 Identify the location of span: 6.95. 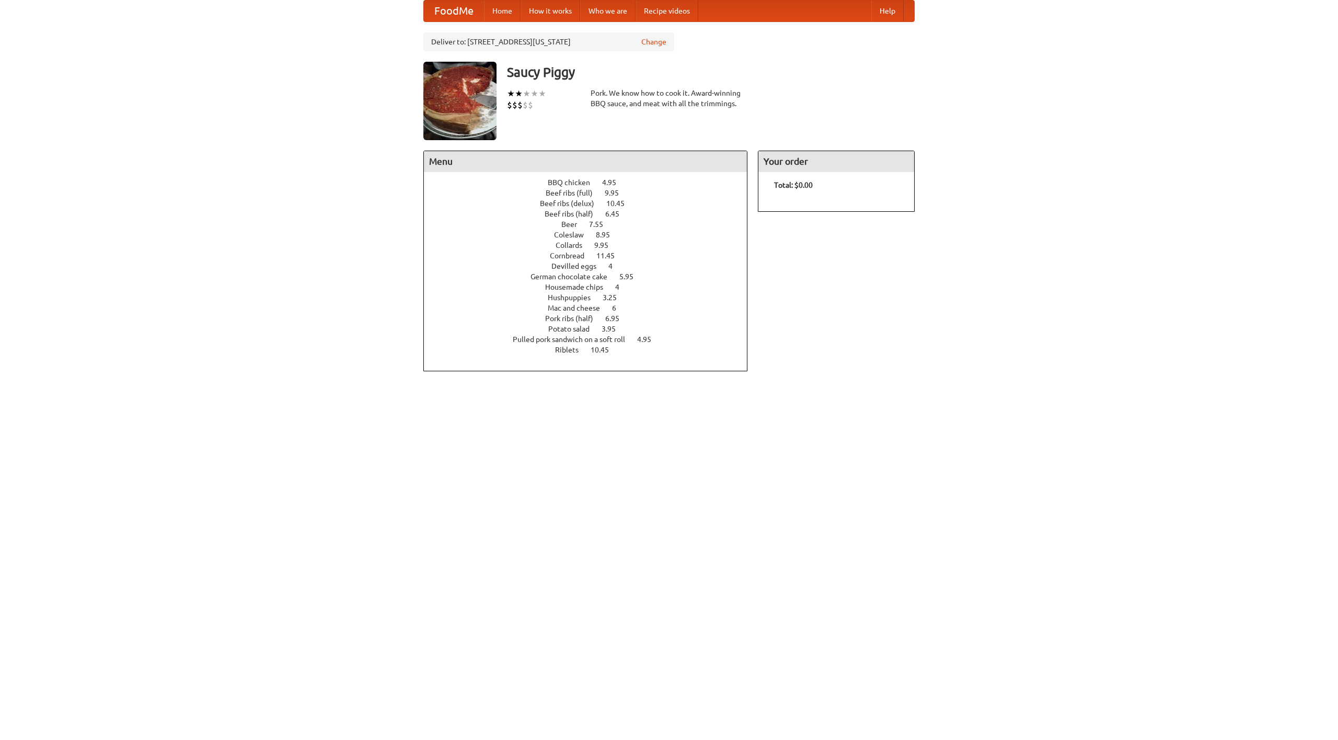
(617, 318).